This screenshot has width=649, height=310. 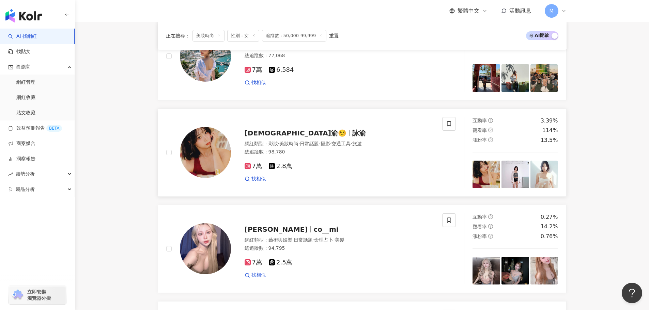 I want to click on span: rise, so click(x=11, y=175).